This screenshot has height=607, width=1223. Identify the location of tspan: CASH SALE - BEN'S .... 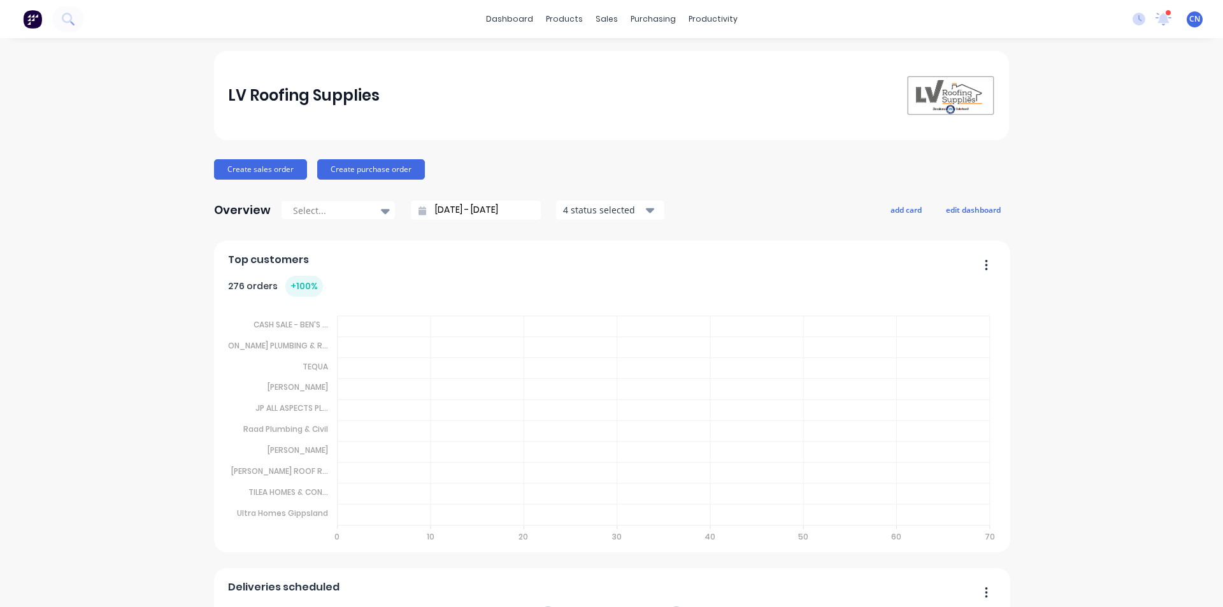
(290, 324).